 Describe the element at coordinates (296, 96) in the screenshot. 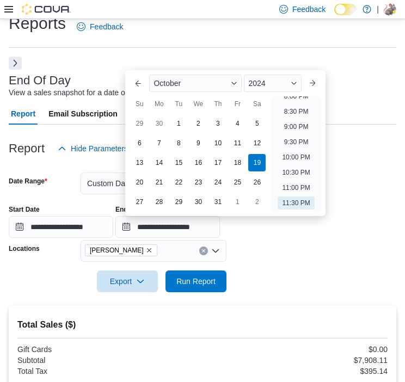

I see `li: 8:00 PM` at that location.